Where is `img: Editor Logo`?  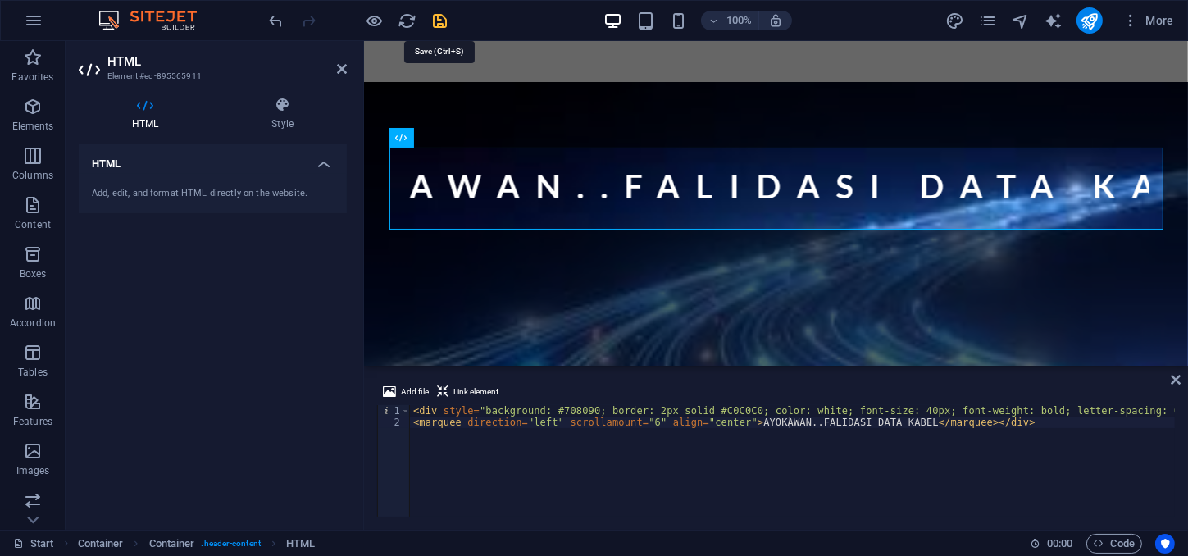 img: Editor Logo is located at coordinates (156, 20).